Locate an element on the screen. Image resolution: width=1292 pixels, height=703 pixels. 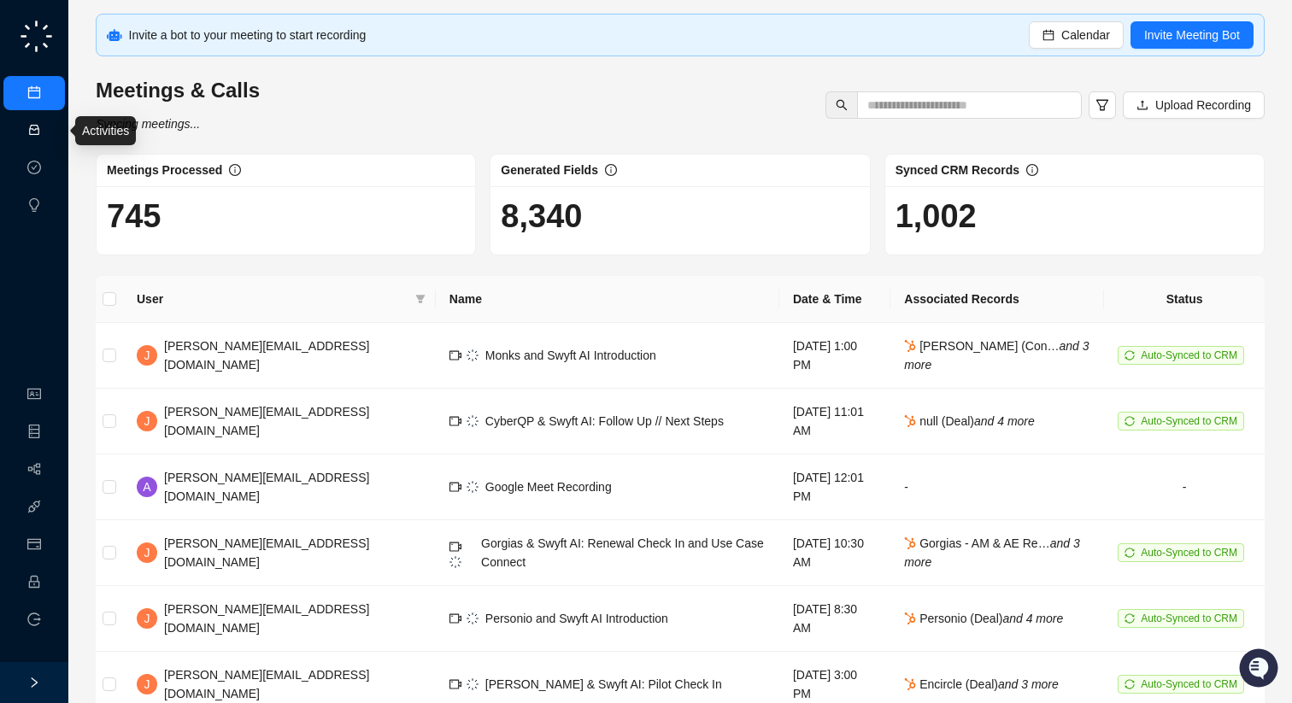
div: We're available if you need us! is located at coordinates (137, 179).